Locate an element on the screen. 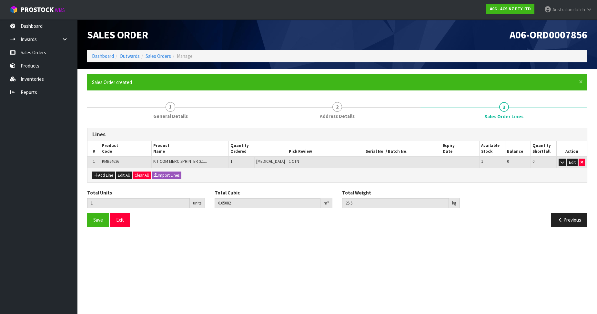  th: Product Code is located at coordinates (126, 149).